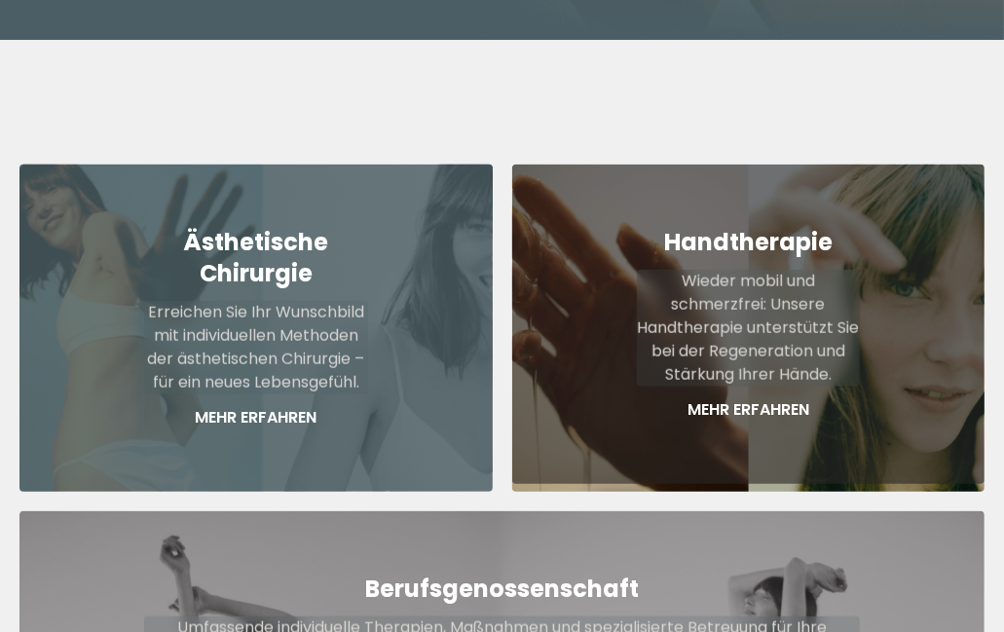 The height and width of the screenshot is (632, 1004). What do you see at coordinates (748, 241) in the screenshot?
I see `strong: Handtherapie` at bounding box center [748, 241].